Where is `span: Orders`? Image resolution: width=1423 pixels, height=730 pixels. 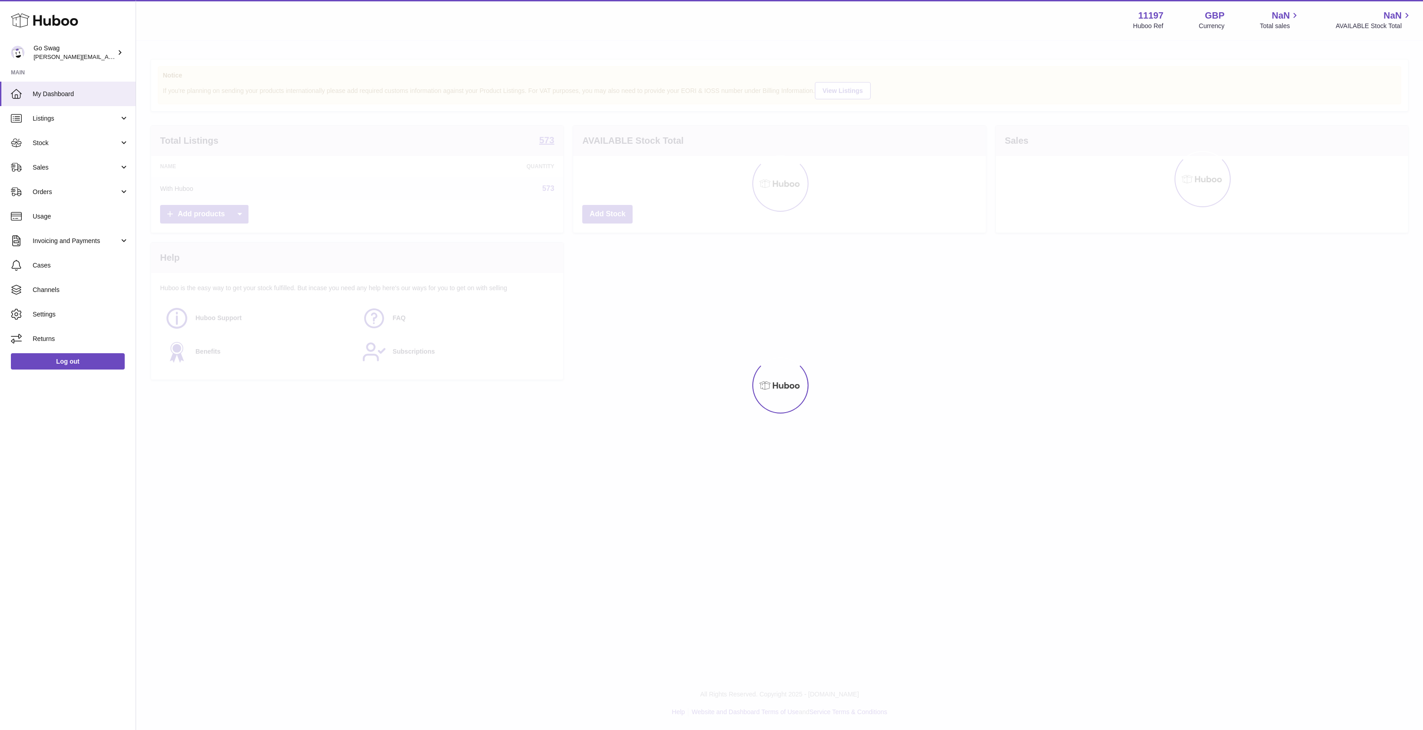
span: Orders is located at coordinates (76, 192).